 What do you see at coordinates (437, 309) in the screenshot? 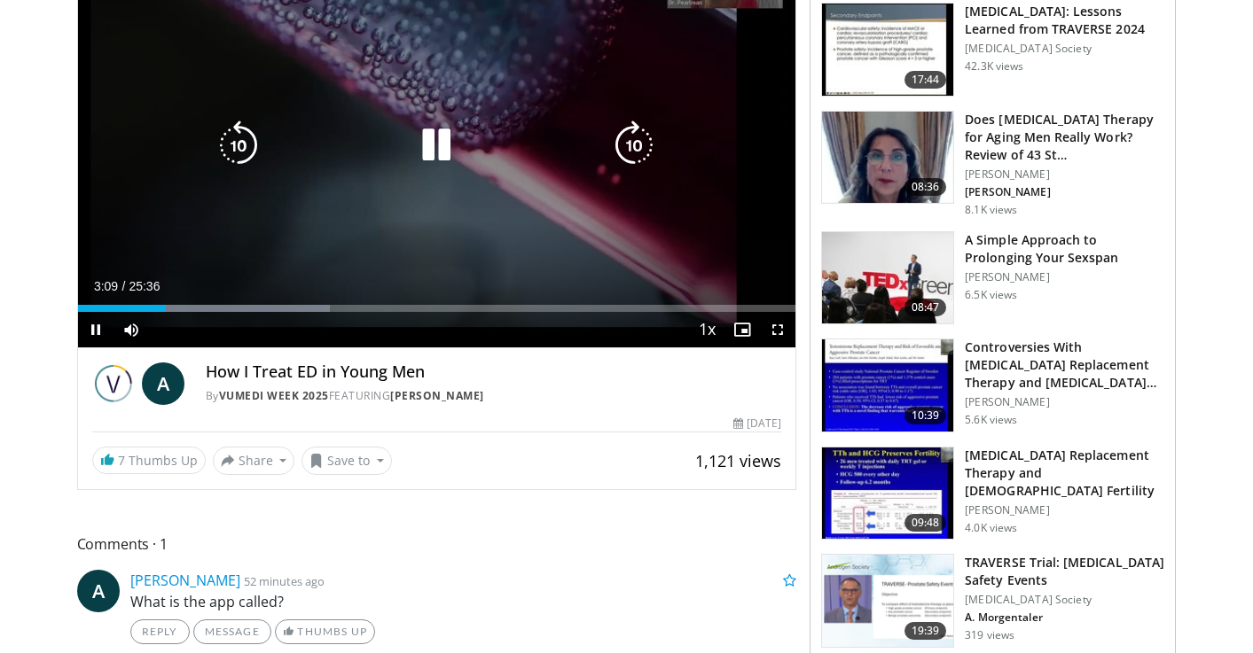
I see `div: Progress Bar` at bounding box center [437, 309].